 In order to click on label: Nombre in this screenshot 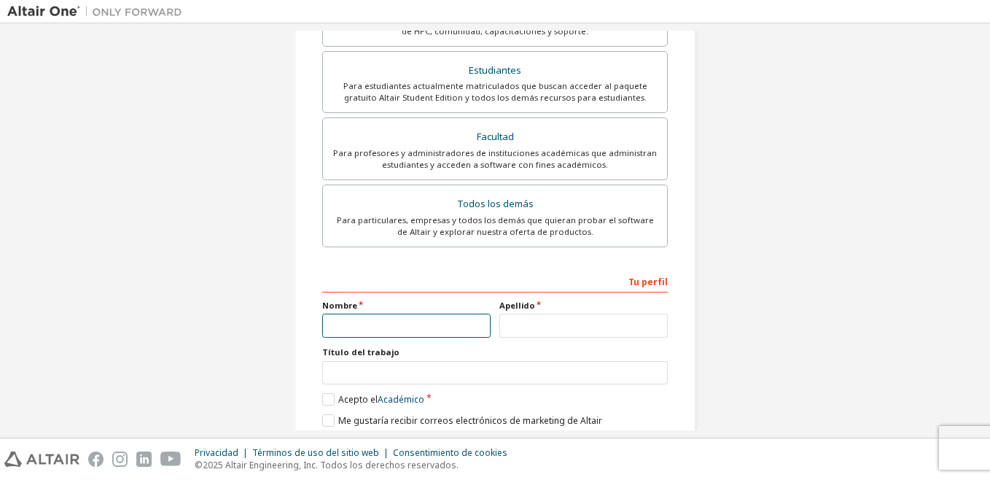, I will do `click(406, 305)`.